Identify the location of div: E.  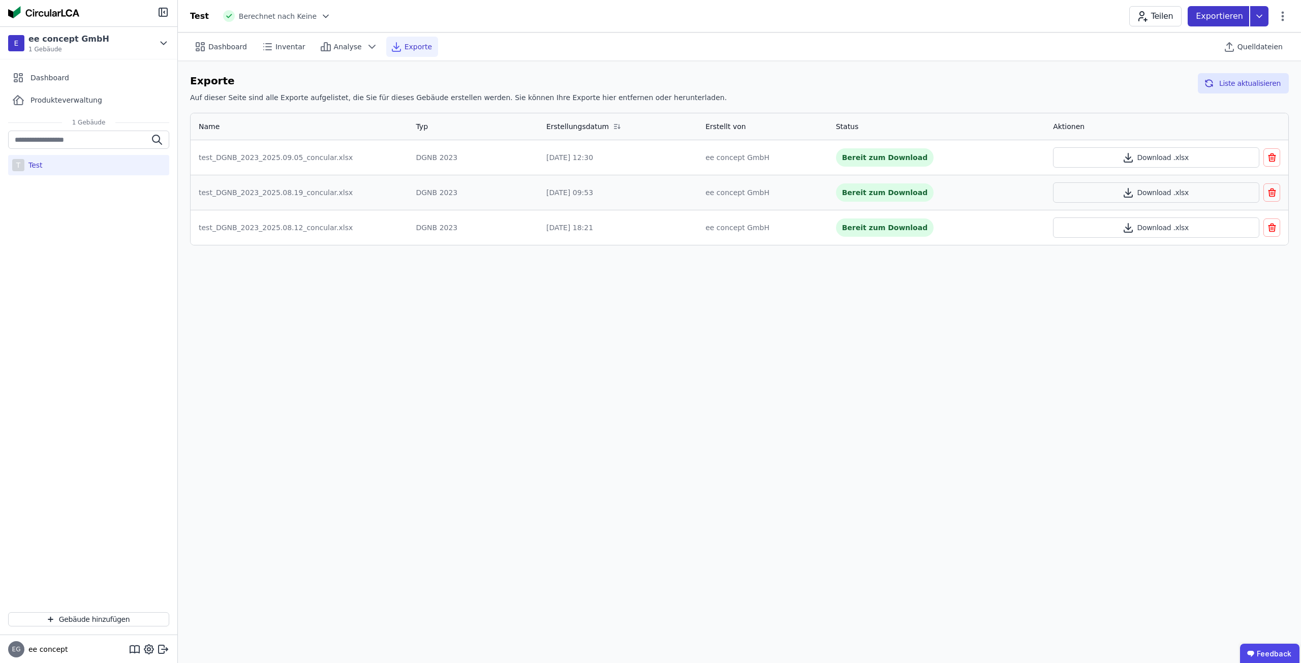
(16, 43).